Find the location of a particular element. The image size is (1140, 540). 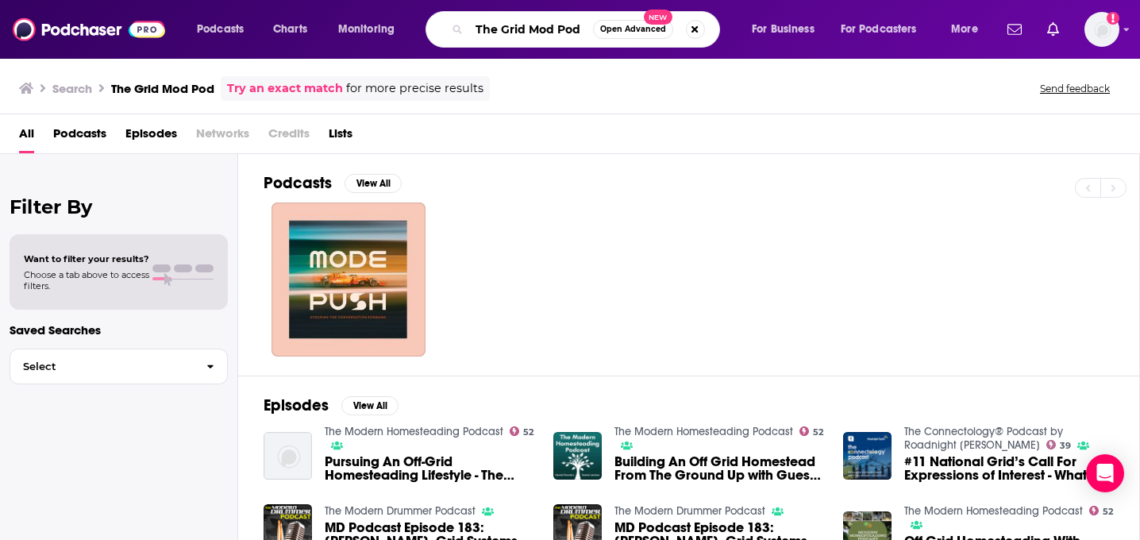

h3: The Grid Mod Pod is located at coordinates (163, 88).